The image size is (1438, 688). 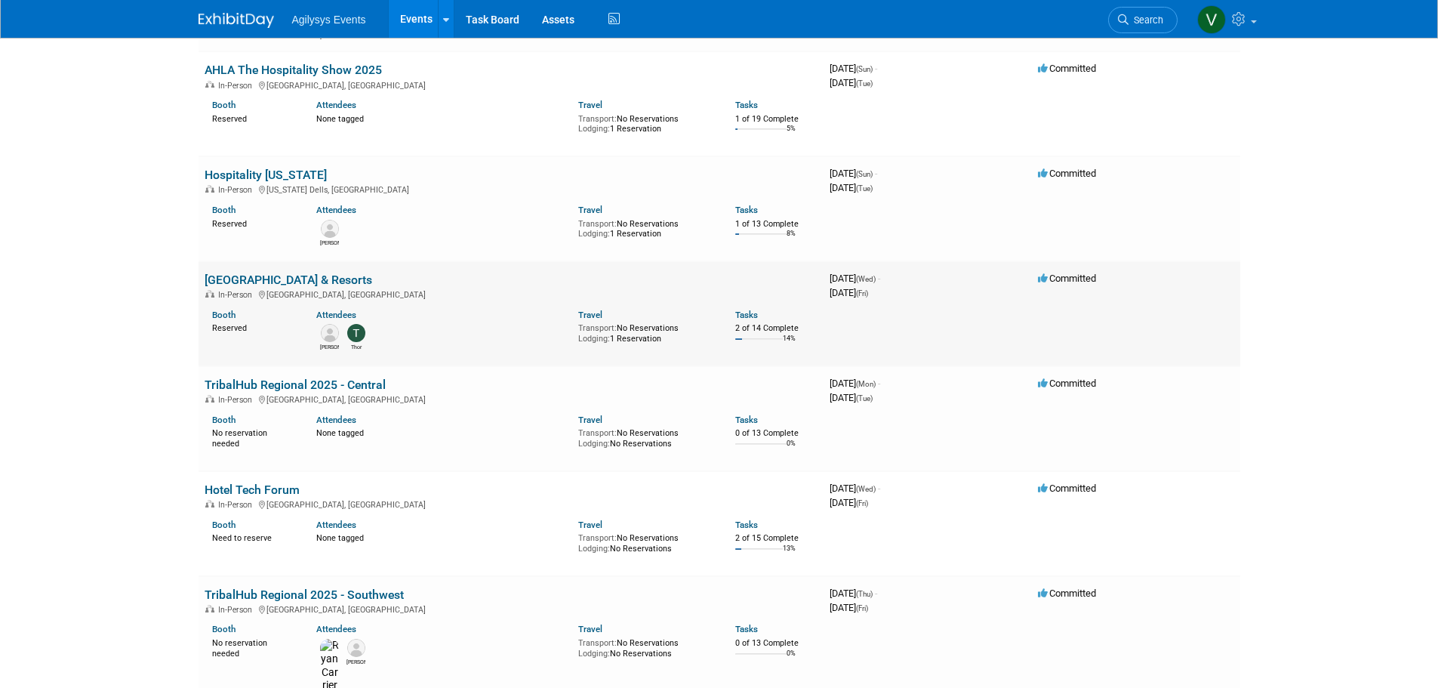 I want to click on div: Need to reserve, so click(x=253, y=537).